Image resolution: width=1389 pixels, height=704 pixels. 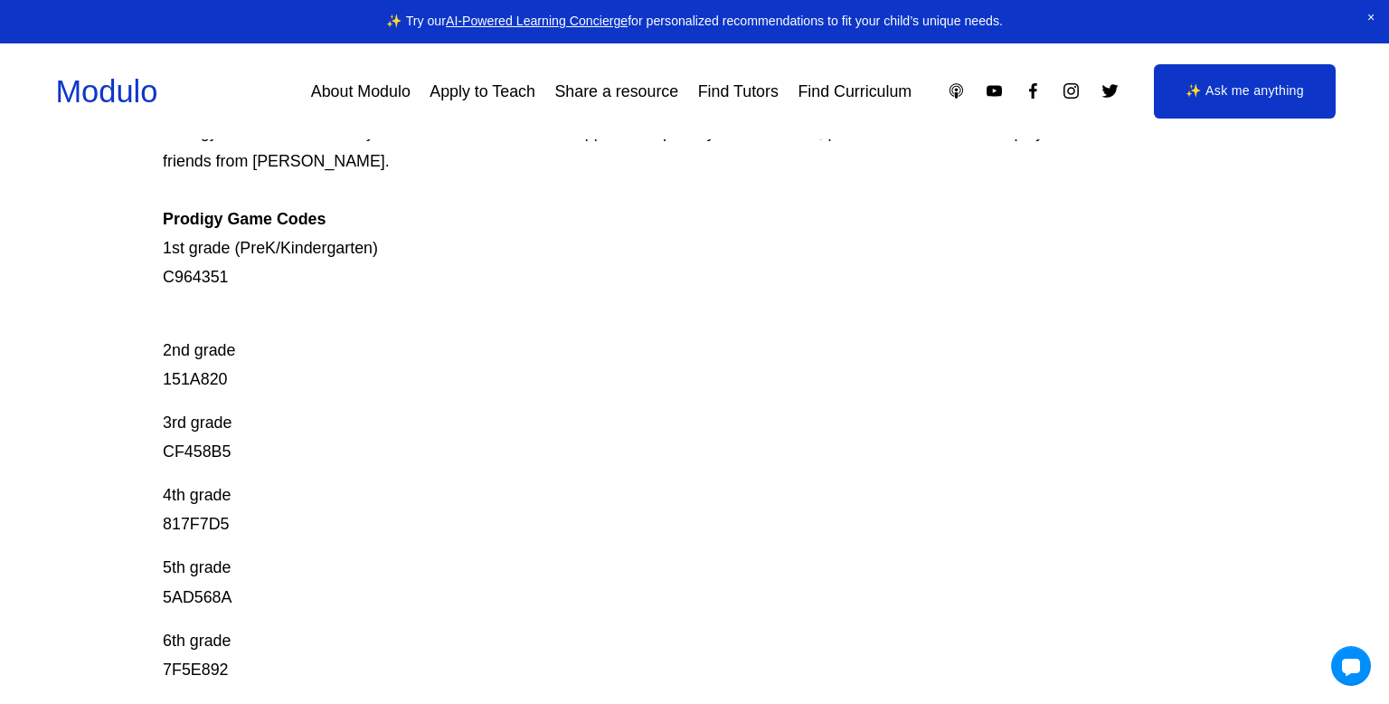 I want to click on p: 6th grade 7F5E892, so click(x=640, y=655).